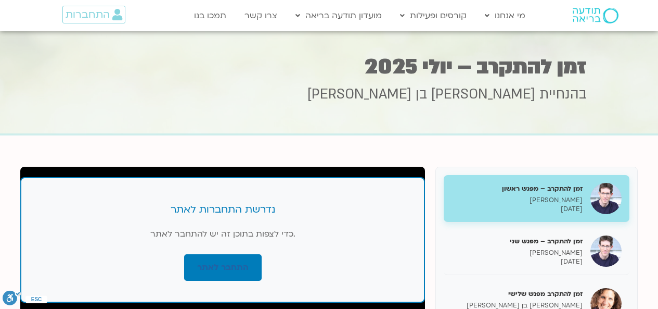 The image size is (658, 309). I want to click on a: מי אנחנו, so click(505, 16).